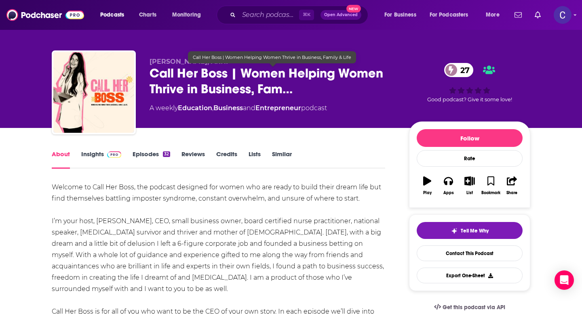 The height and width of the screenshot is (314, 582). I want to click on a: 27, so click(459, 70).